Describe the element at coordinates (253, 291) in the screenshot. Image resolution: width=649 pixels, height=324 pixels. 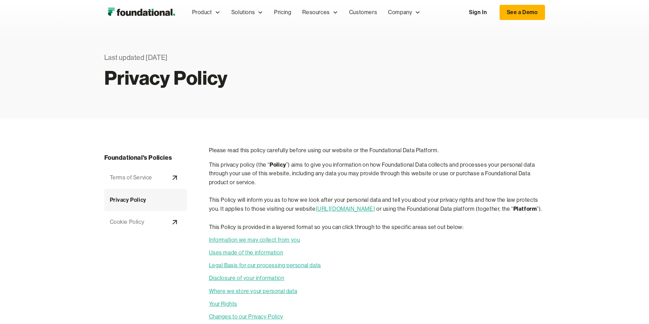
I see `a: Where we store your personal data` at that location.